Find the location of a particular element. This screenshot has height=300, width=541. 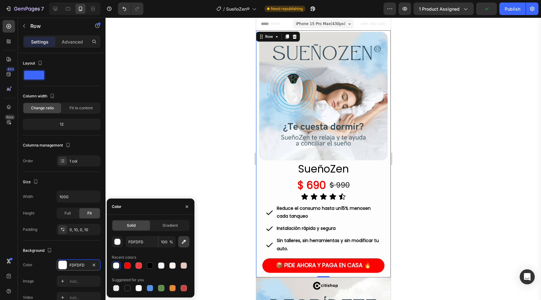

div: Publish is located at coordinates (513, 9).